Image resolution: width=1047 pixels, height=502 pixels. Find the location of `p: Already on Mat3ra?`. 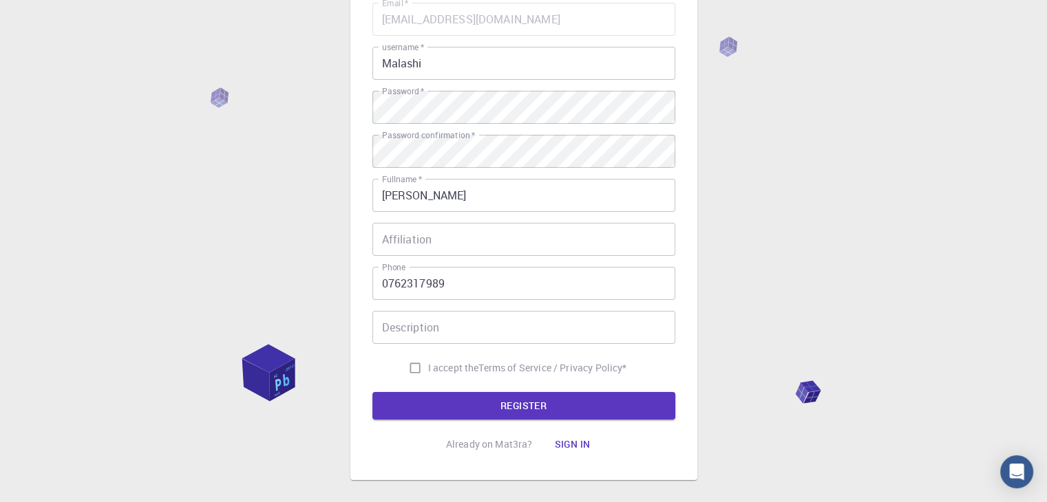

p: Already on Mat3ra? is located at coordinates (489, 445).